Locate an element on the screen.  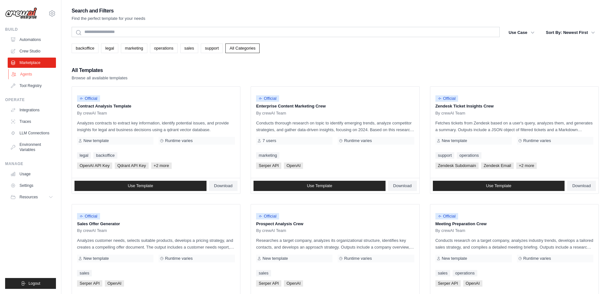
a: Integrations is located at coordinates (32, 110).